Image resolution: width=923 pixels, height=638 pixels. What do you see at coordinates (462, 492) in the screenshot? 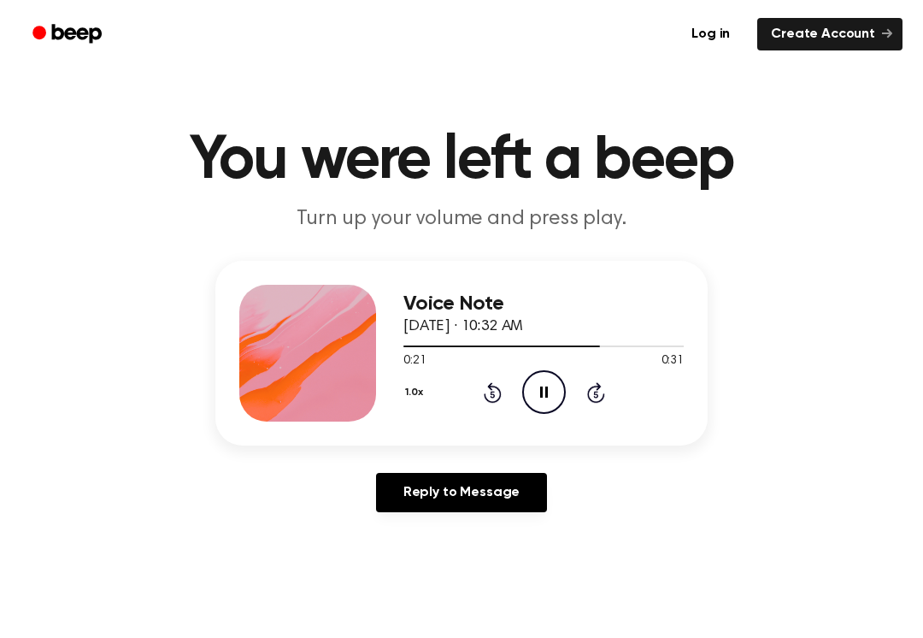
I see `a: Reply to Message` at bounding box center [462, 492].